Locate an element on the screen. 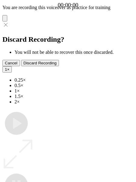 This screenshot has height=182, width=136. p: You are recording this voiceover as practice for training is located at coordinates (68, 8).